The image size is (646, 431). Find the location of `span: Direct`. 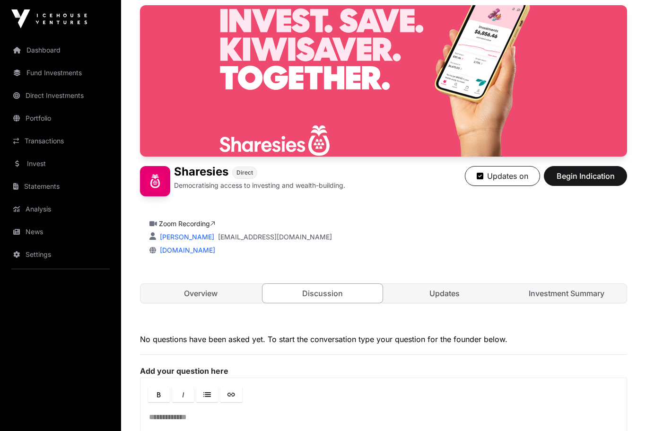

span: Direct is located at coordinates (244, 173).